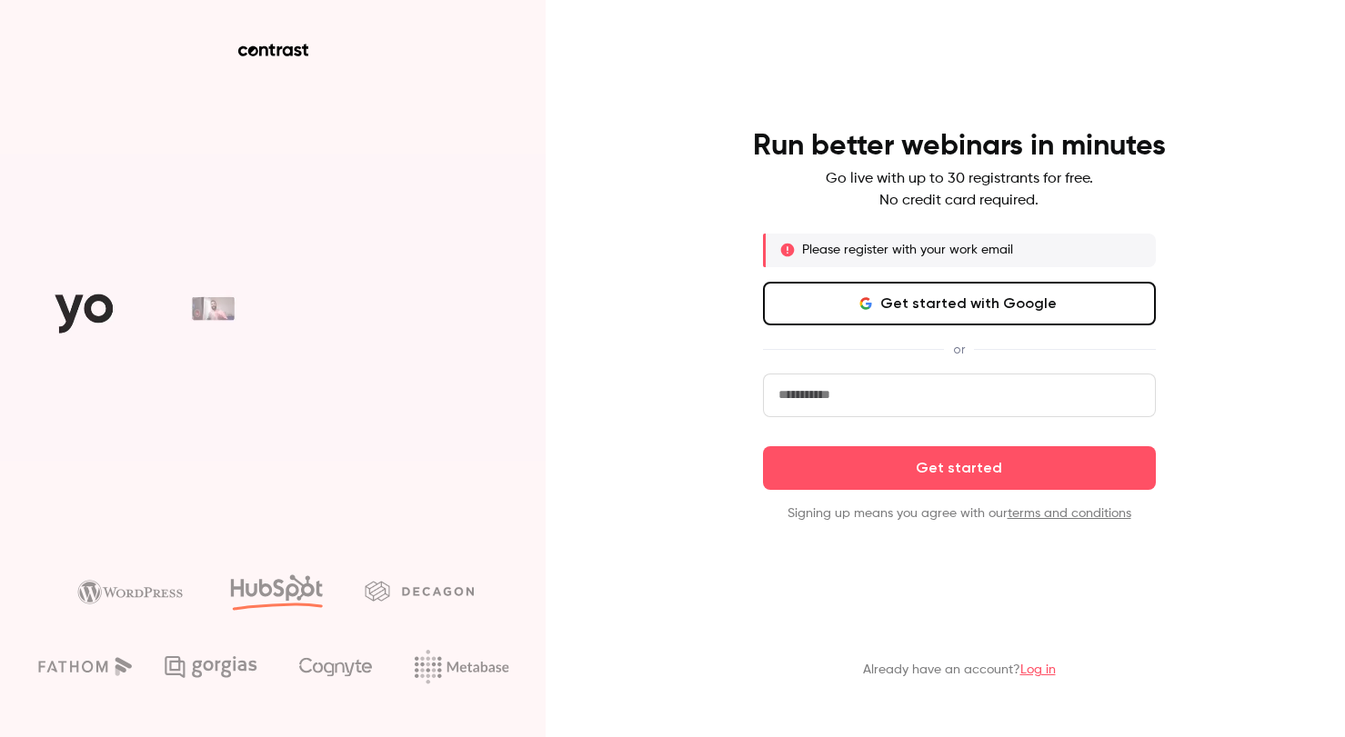 The height and width of the screenshot is (737, 1345). What do you see at coordinates (959, 670) in the screenshot?
I see `p: Already have an account?` at bounding box center [959, 670].